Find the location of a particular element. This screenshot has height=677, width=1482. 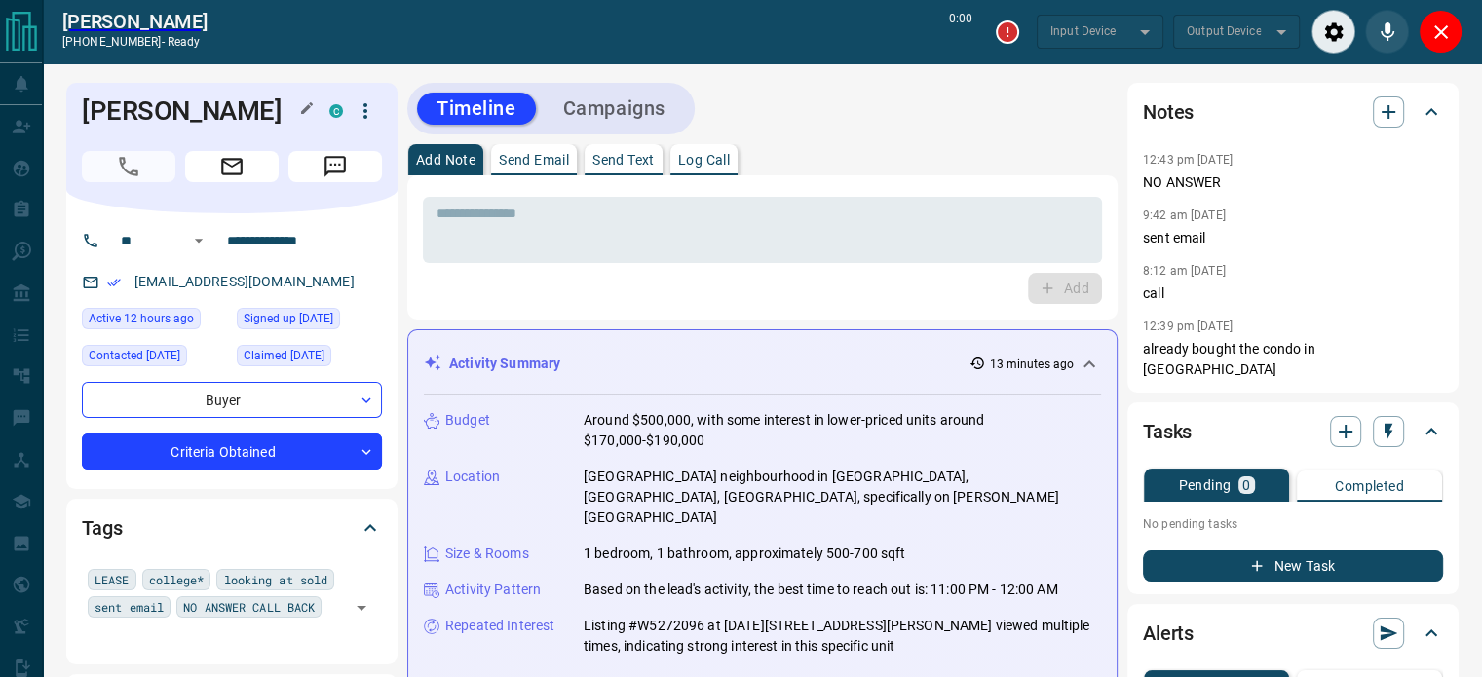

p: Budget is located at coordinates (468, 420).